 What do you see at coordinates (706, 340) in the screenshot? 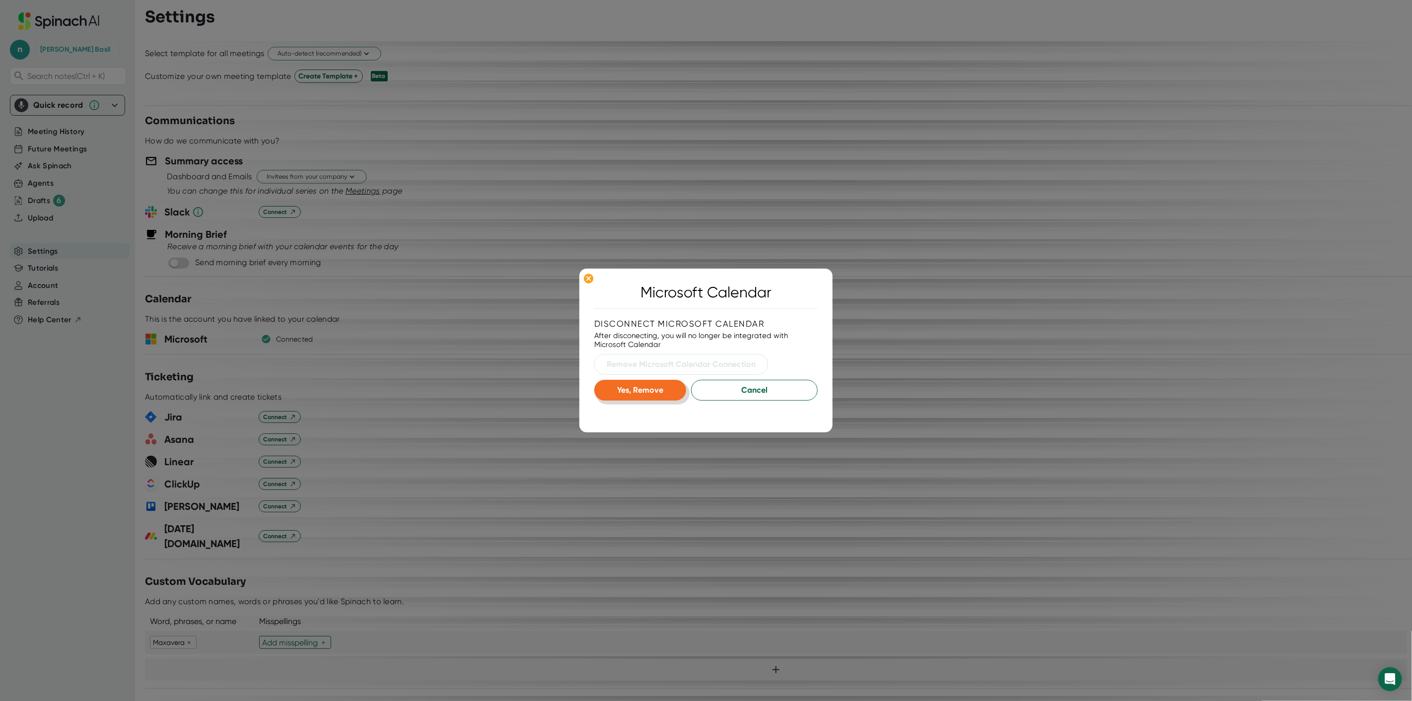
I see `div: After disconecting, you will no longer be integrated with Microsoft Calendar` at bounding box center [706, 340].